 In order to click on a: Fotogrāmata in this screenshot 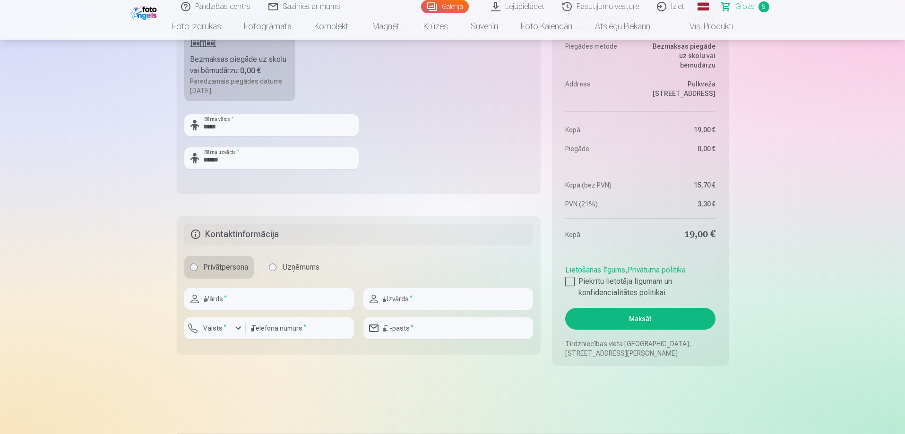, I will do `click(267, 26)`.